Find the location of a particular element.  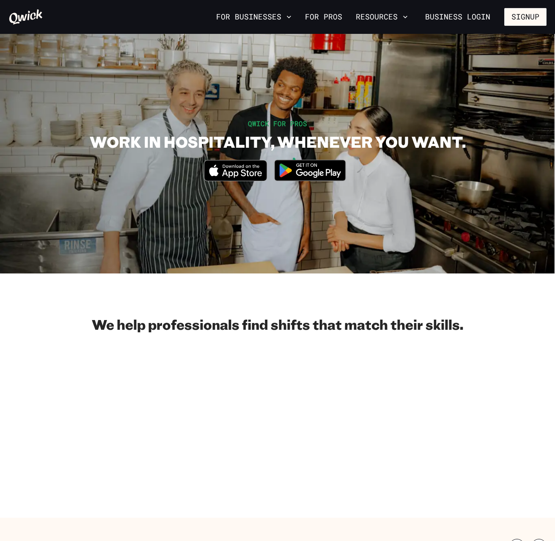

h2: We help professionals find shifts that match their skills. is located at coordinates (278, 324).